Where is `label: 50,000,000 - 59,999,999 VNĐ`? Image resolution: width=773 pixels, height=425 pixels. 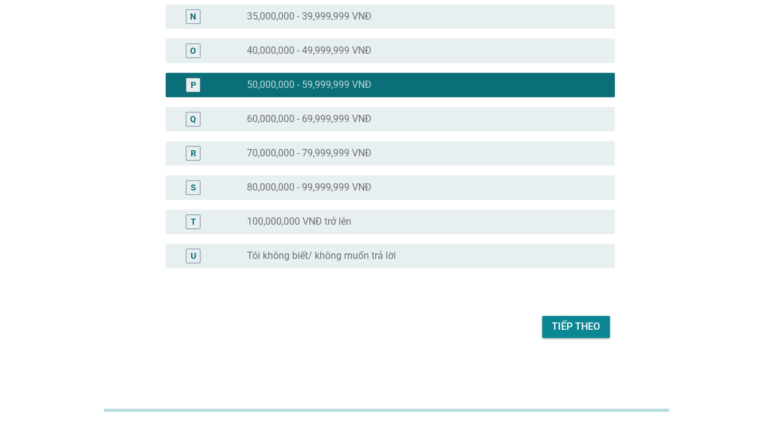
label: 50,000,000 - 59,999,999 VNĐ is located at coordinates (309, 85).